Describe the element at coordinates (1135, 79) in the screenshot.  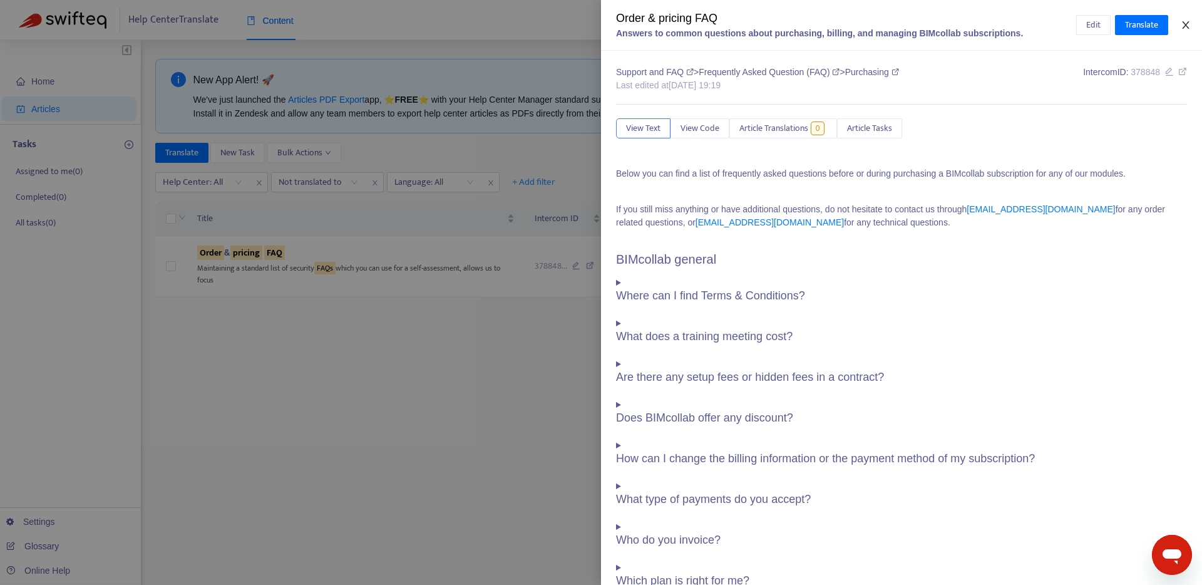
I see `div: Intercom ID:` at that location.